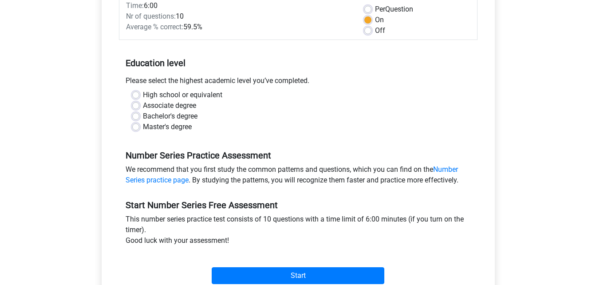 This screenshot has height=285, width=596. Describe the element at coordinates (298, 83) in the screenshot. I see `div: Please select the highest academic level you’ve completed.` at that location.